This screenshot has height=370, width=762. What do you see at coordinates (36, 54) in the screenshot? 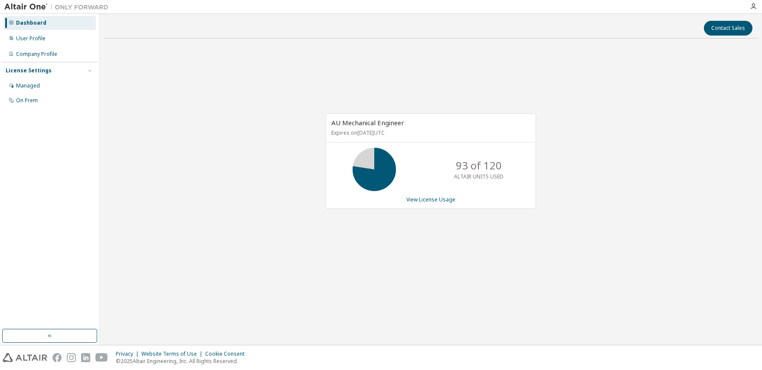
I see `div: Company Profile` at bounding box center [36, 54].